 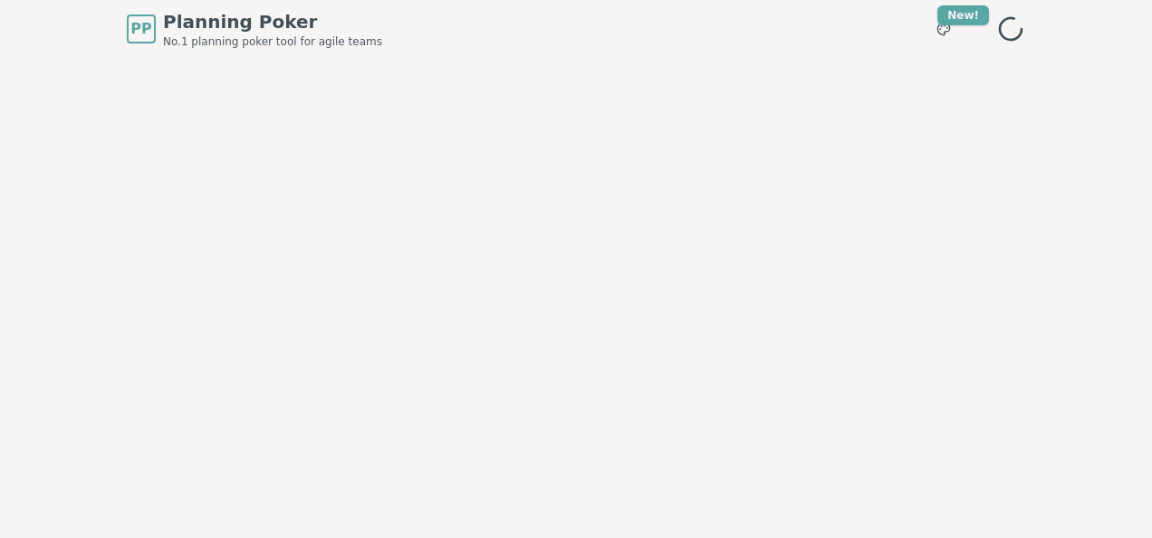 I want to click on button: New!, so click(x=943, y=29).